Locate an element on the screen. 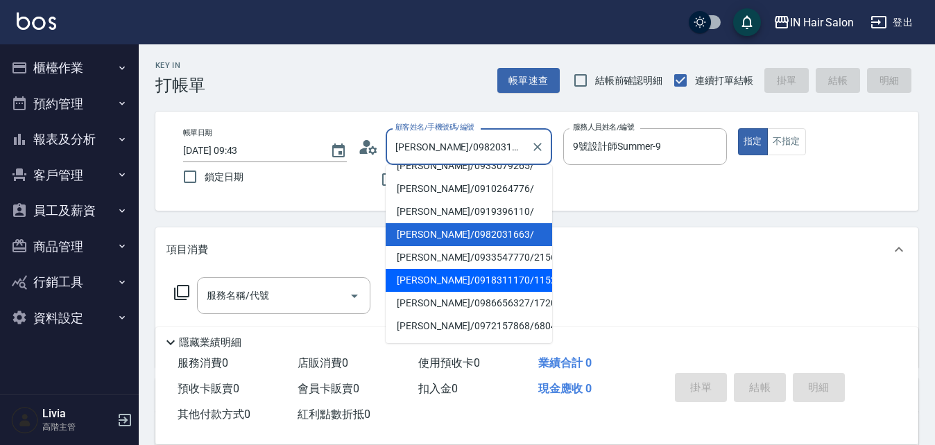  button: IN Hair Salon is located at coordinates (813, 22).